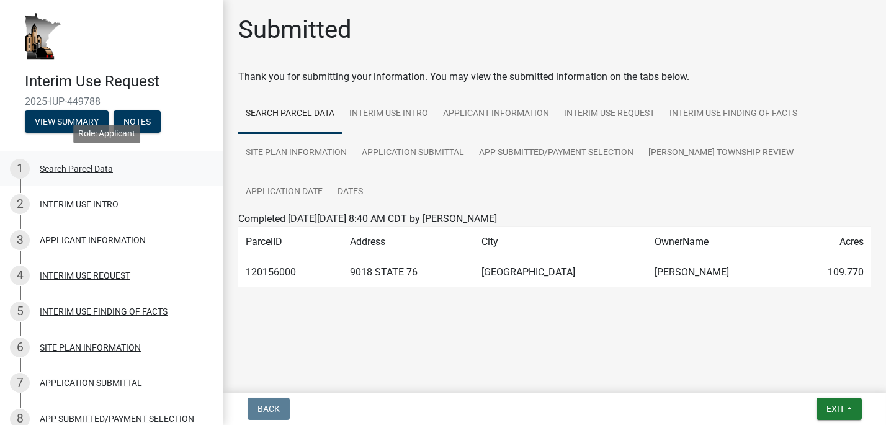  Describe the element at coordinates (408, 273) in the screenshot. I see `td: 9018 STATE 76` at that location.